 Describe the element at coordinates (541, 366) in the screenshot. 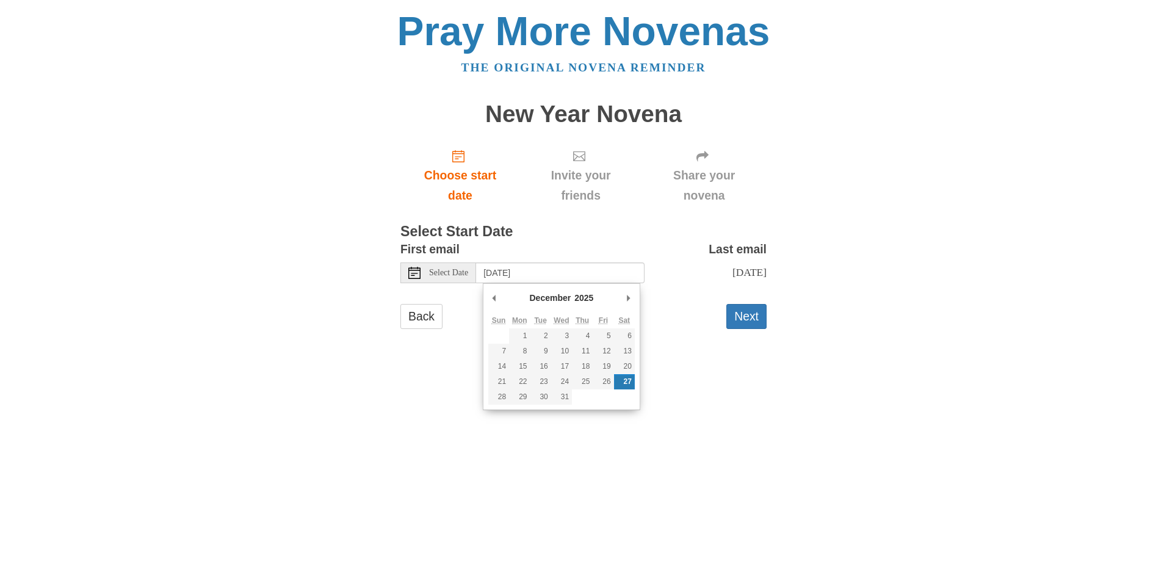

I see `button: 16` at that location.